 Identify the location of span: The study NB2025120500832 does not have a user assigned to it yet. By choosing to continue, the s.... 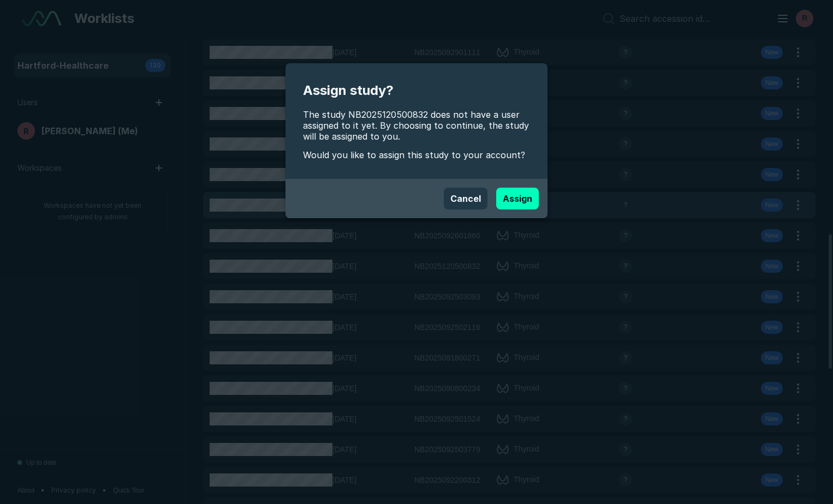
(417, 126).